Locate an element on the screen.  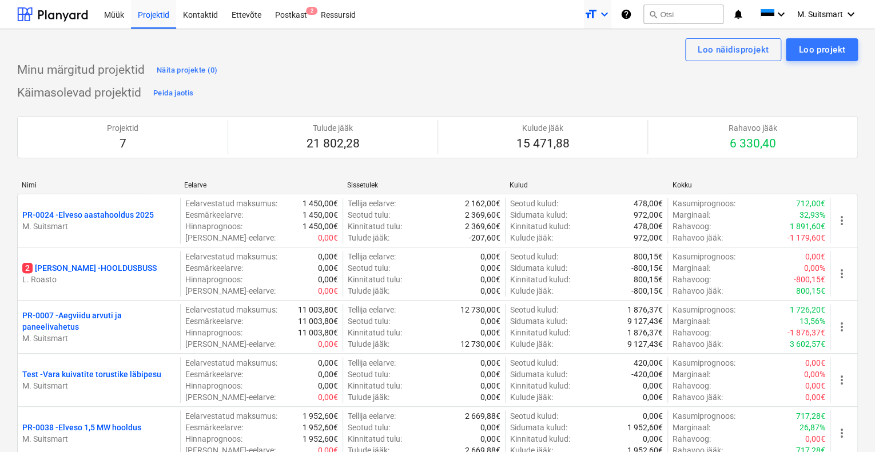
p: 800,15€ is located at coordinates (648, 280).